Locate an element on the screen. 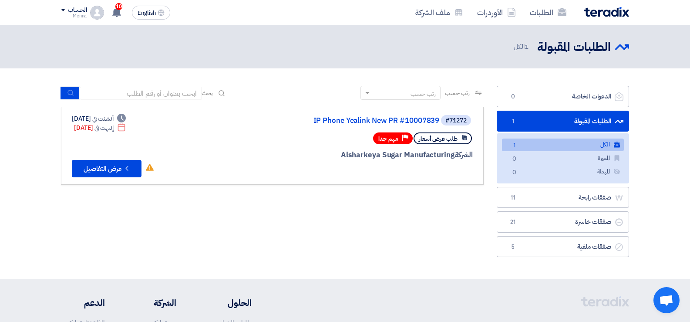 The image size is (690, 322). img: Teradix logo is located at coordinates (607, 12).